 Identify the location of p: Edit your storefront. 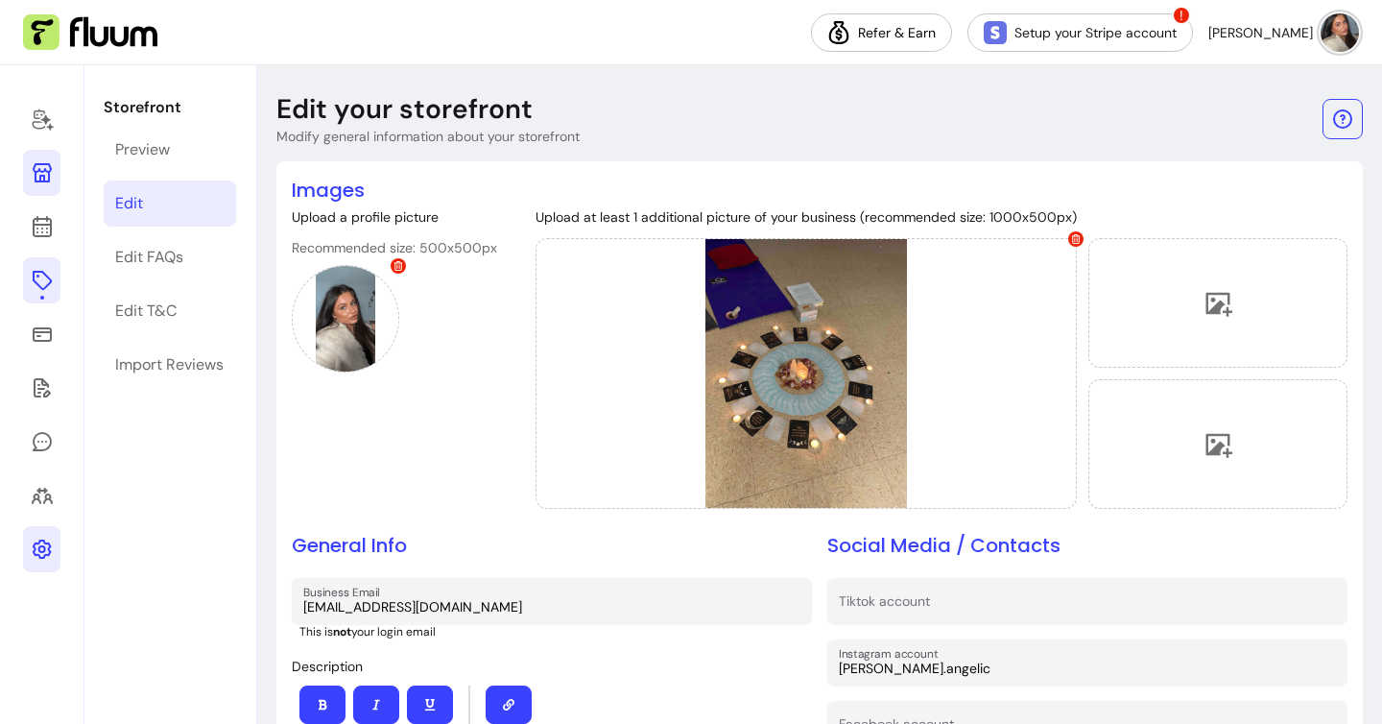
(404, 109).